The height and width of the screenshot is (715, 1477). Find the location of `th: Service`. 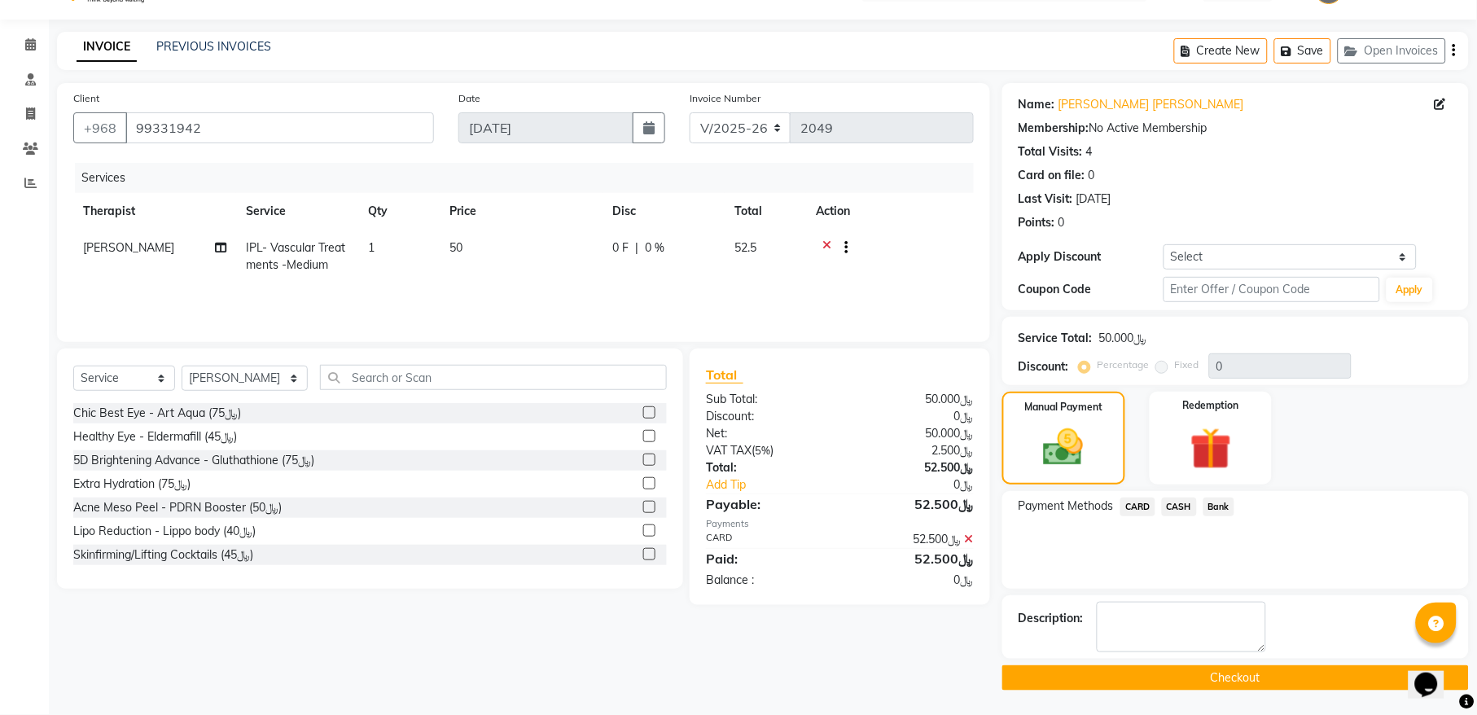

th: Service is located at coordinates (297, 211).